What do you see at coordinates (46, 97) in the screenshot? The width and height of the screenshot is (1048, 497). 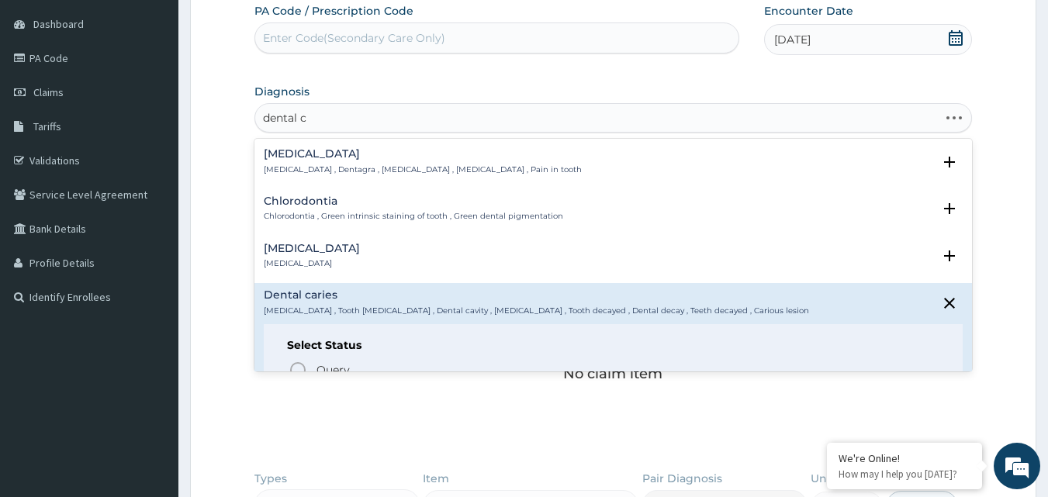 I see `img: d_794563401_company_1708531726252_794563401` at bounding box center [46, 97].